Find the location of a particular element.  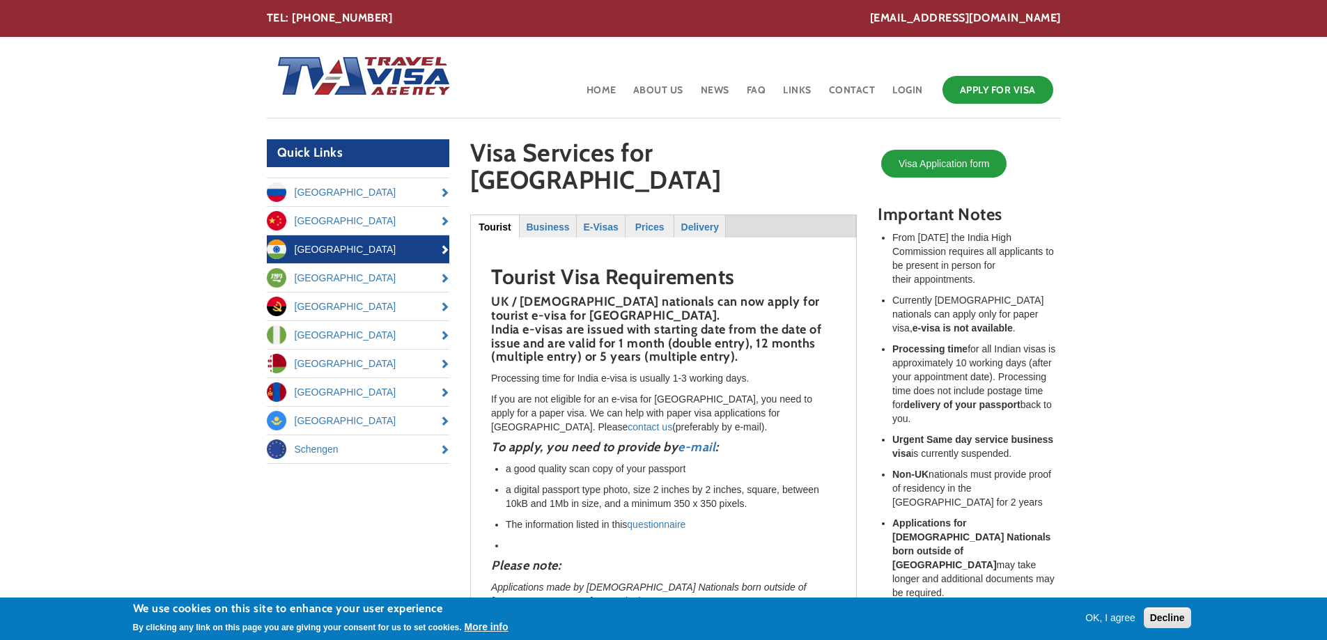

button: Decline is located at coordinates (1167, 618).